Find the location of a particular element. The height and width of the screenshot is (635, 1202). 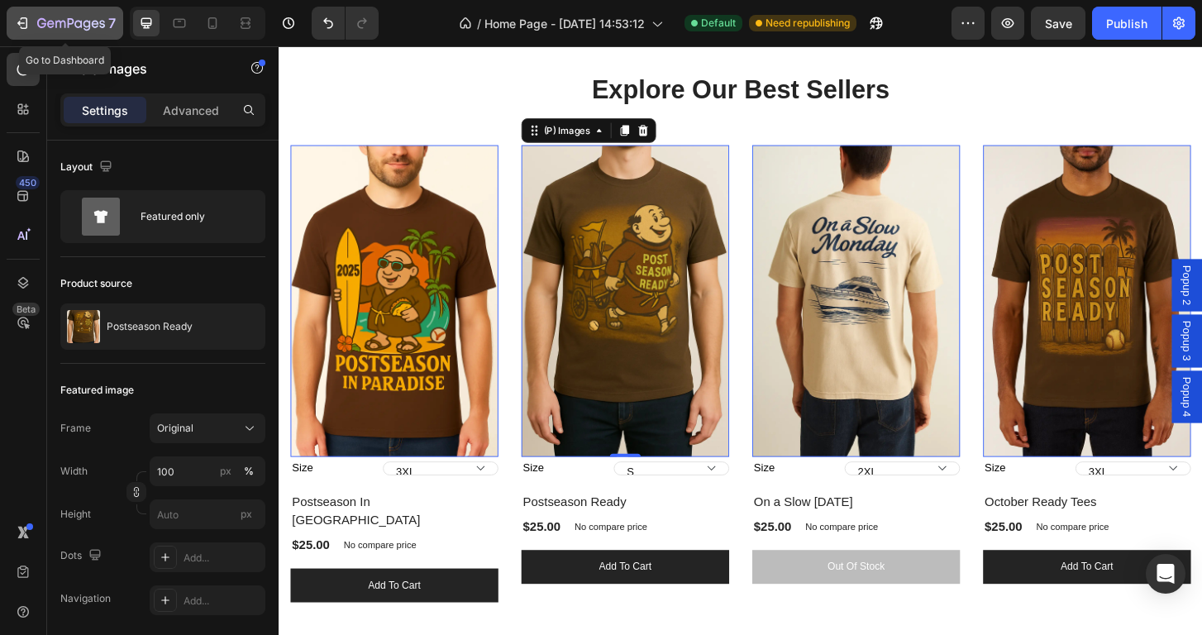

span: Default is located at coordinates (718, 23).